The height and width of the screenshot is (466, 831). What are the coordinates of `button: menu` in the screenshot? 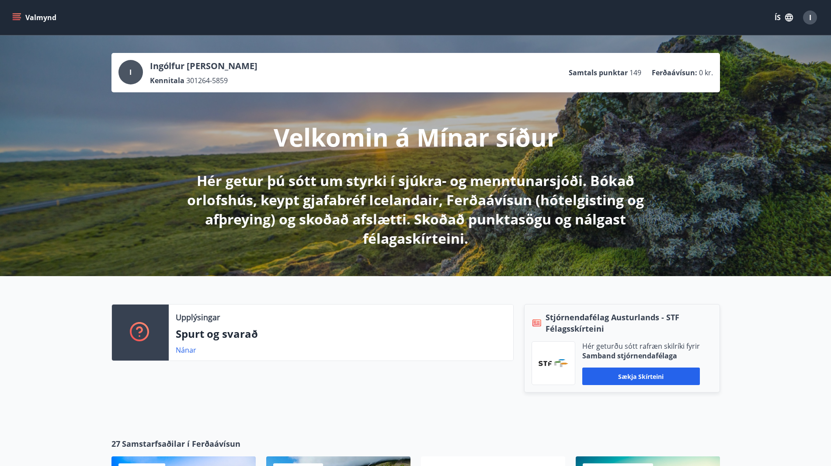 It's located at (35, 17).